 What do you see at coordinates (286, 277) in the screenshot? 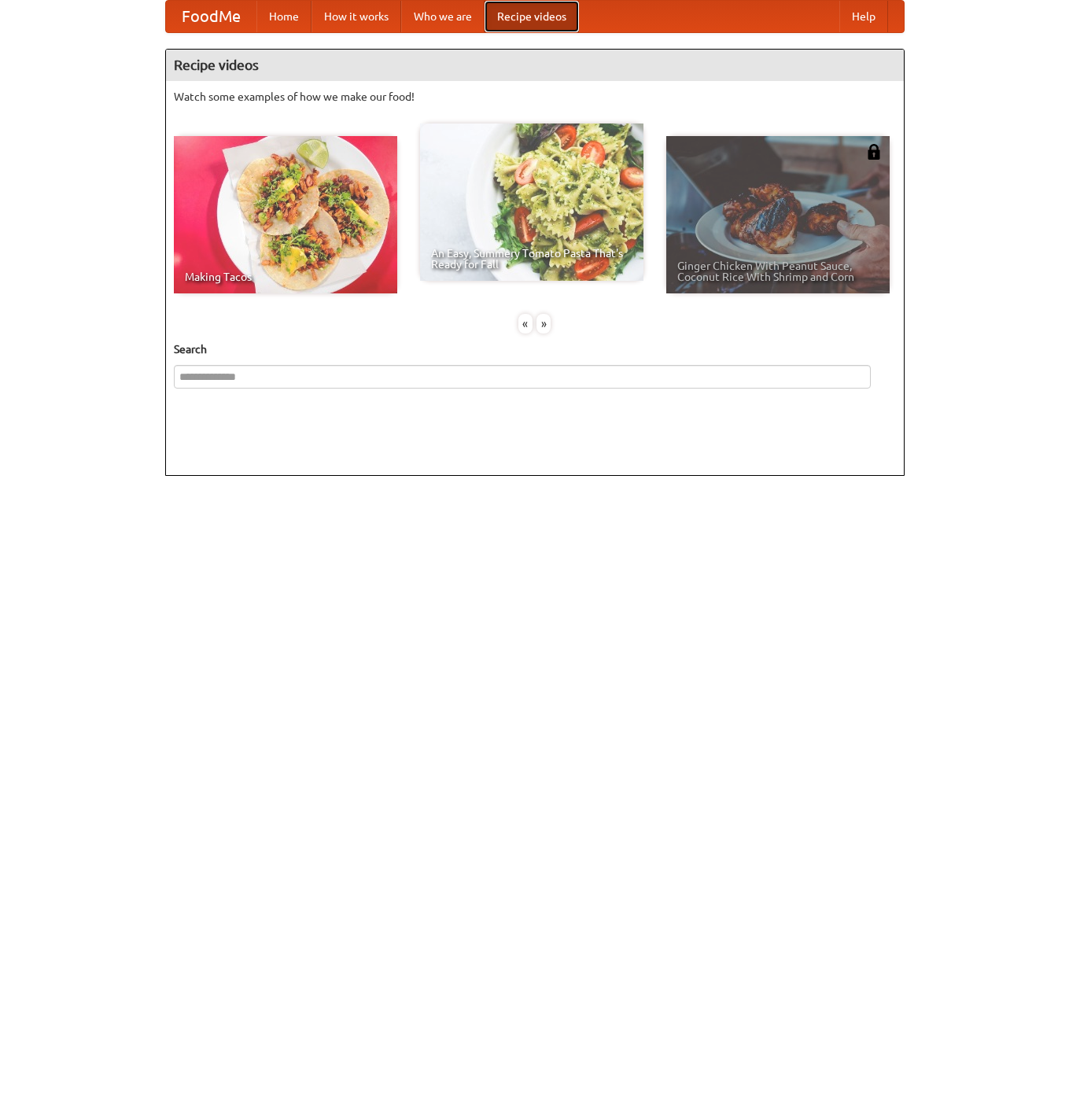
I see `span: Making Tacos` at bounding box center [286, 277].